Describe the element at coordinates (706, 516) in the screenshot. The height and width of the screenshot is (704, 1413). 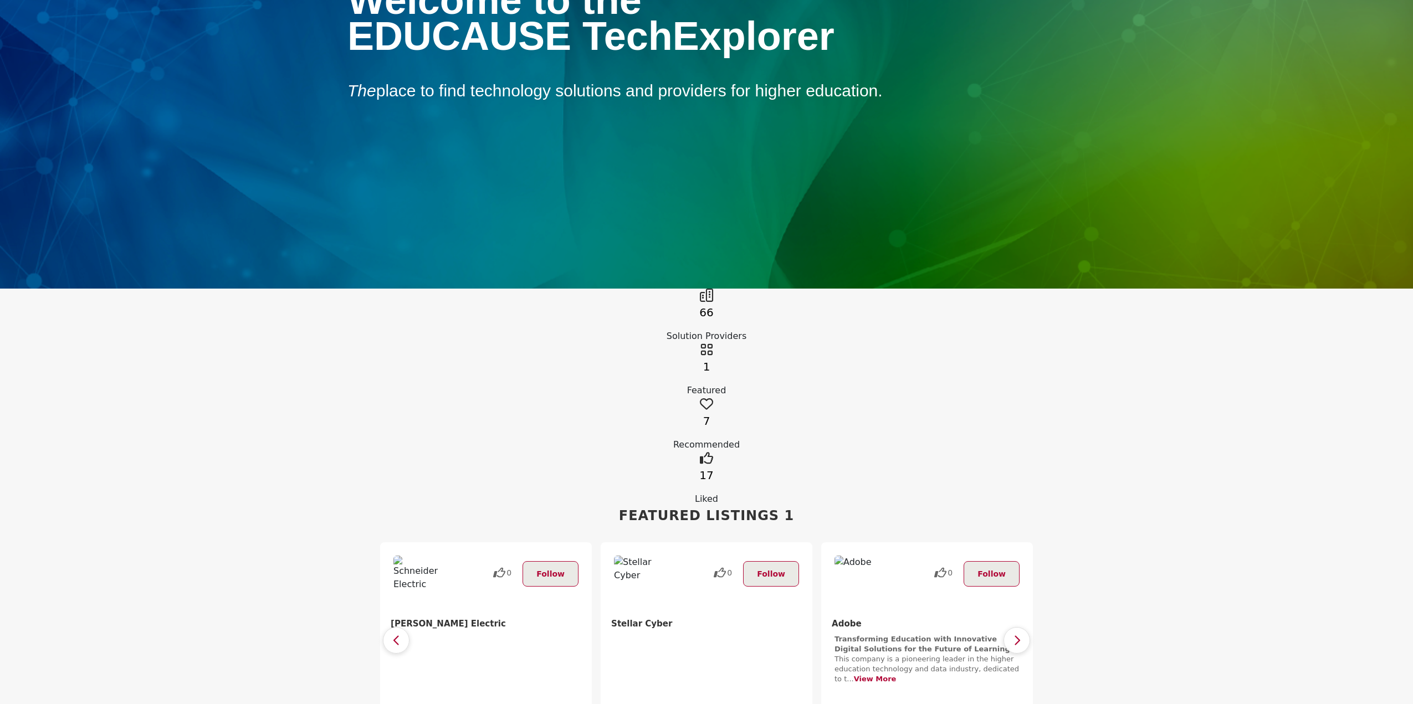
I see `h2: Featured Listings 1` at that location.